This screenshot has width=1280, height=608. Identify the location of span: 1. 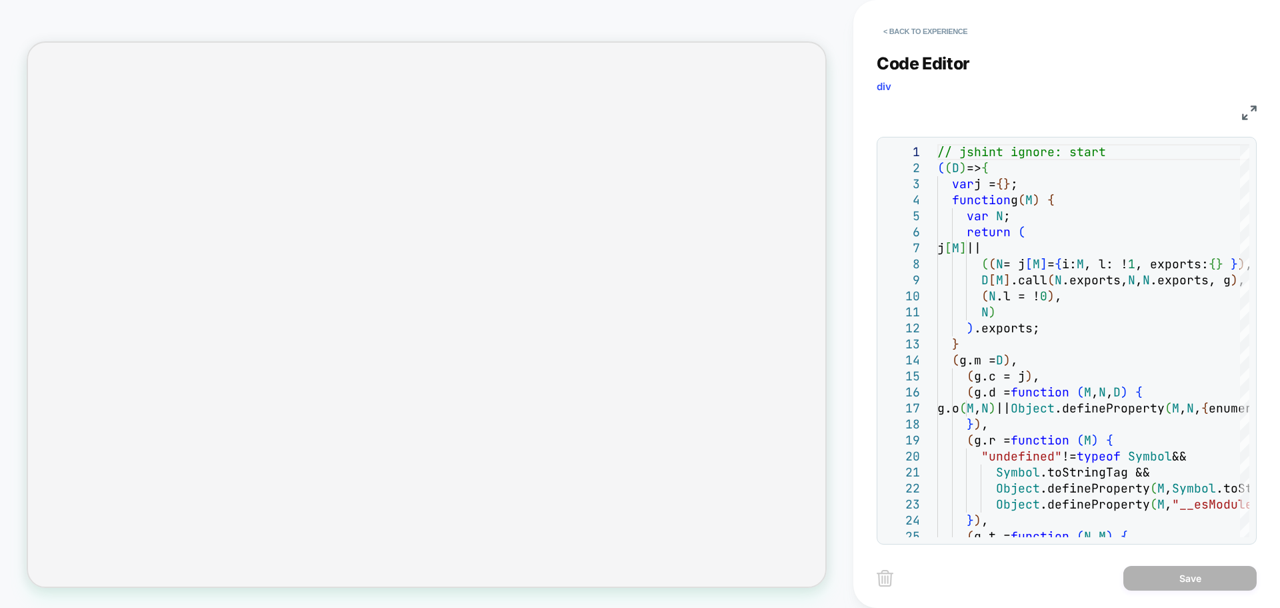
(1132, 263).